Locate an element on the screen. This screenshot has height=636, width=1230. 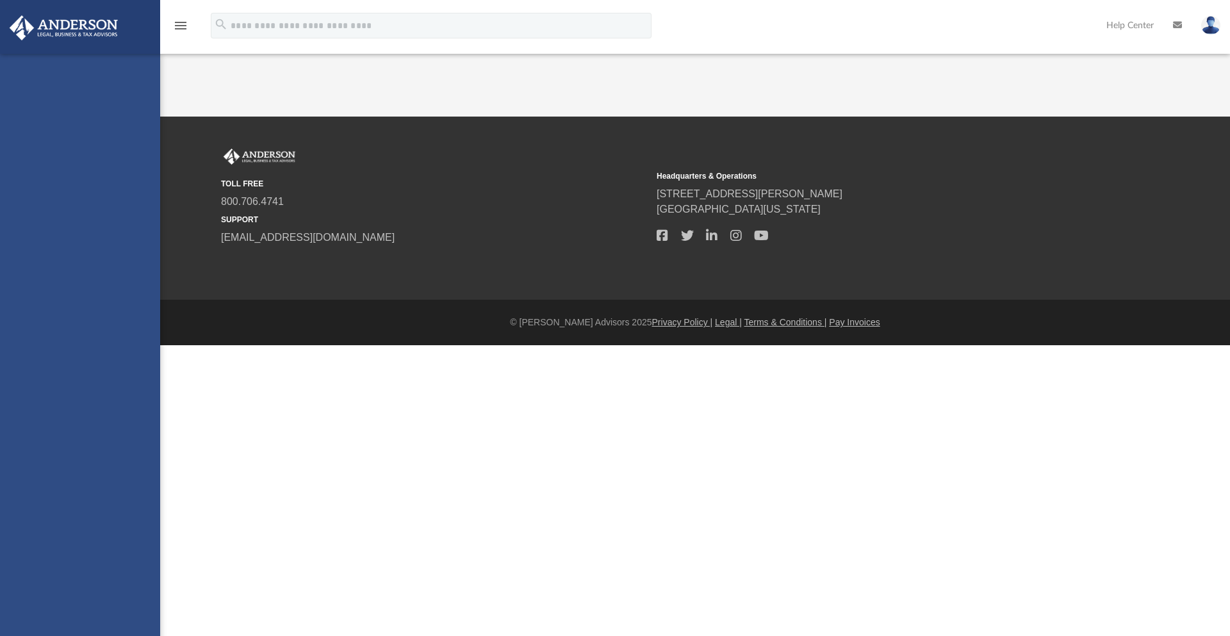
a: Pay Invoices is located at coordinates (854, 322).